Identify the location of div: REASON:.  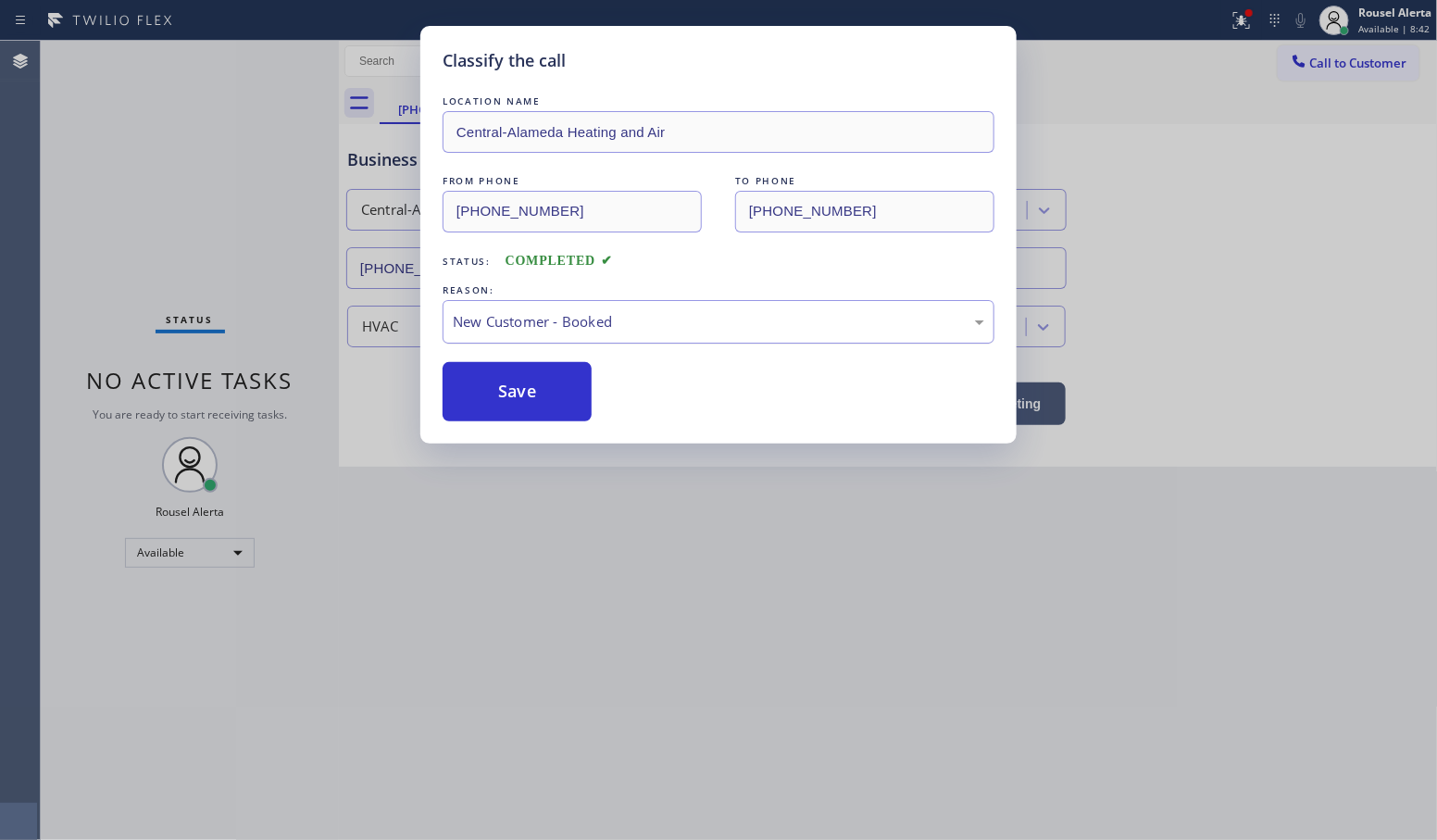
(719, 290).